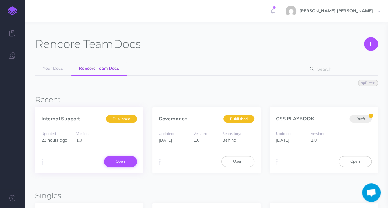 This screenshot has height=208, width=388. I want to click on a: Open chat, so click(371, 192).